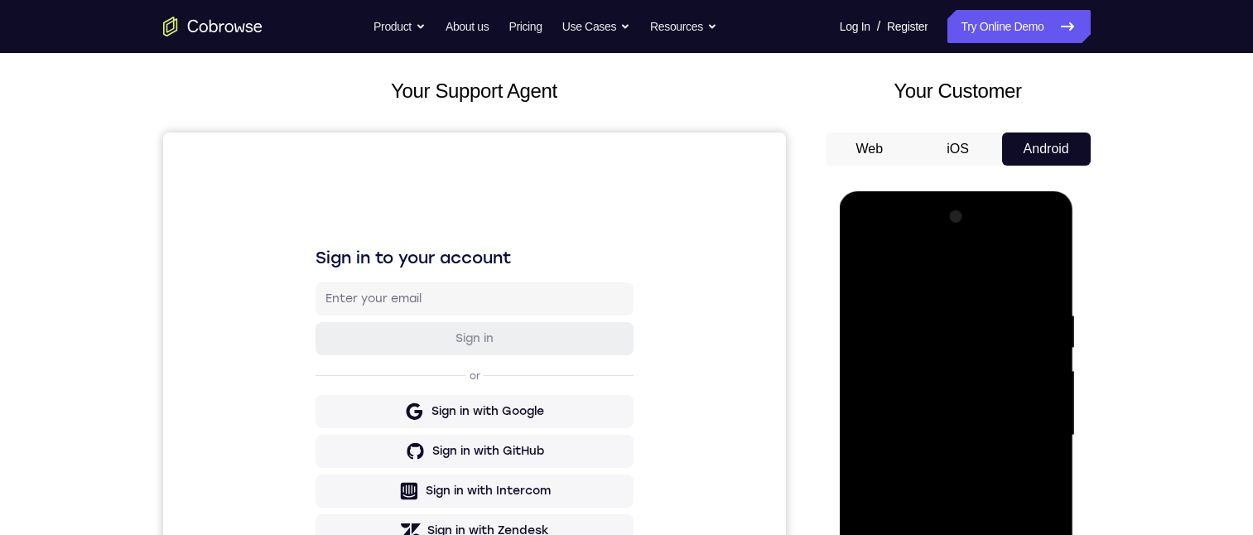  I want to click on h2: Your Support Agent, so click(475, 91).